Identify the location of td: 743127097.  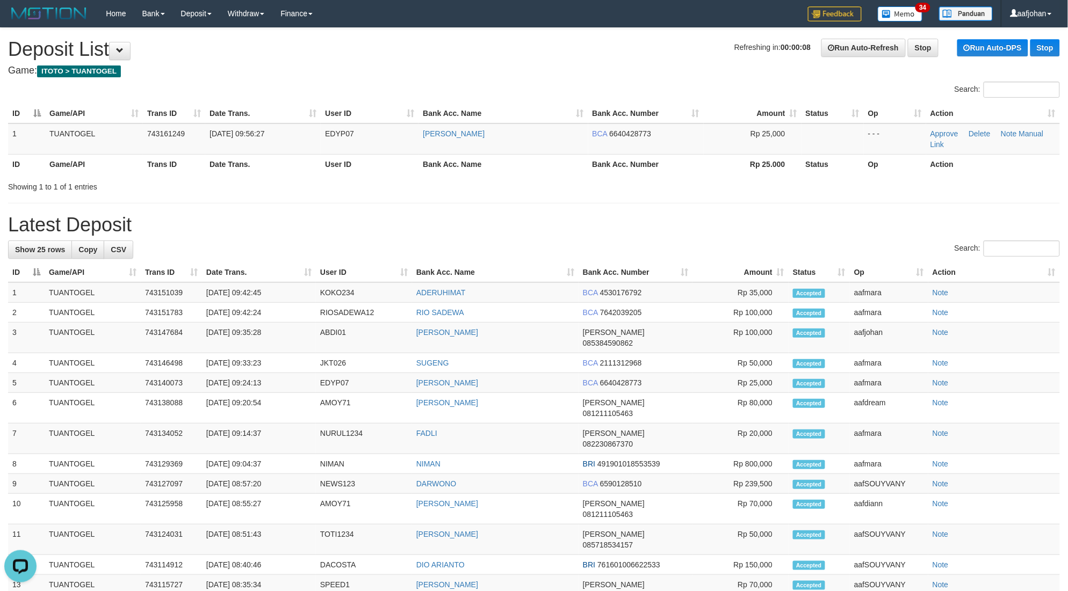
(171, 484).